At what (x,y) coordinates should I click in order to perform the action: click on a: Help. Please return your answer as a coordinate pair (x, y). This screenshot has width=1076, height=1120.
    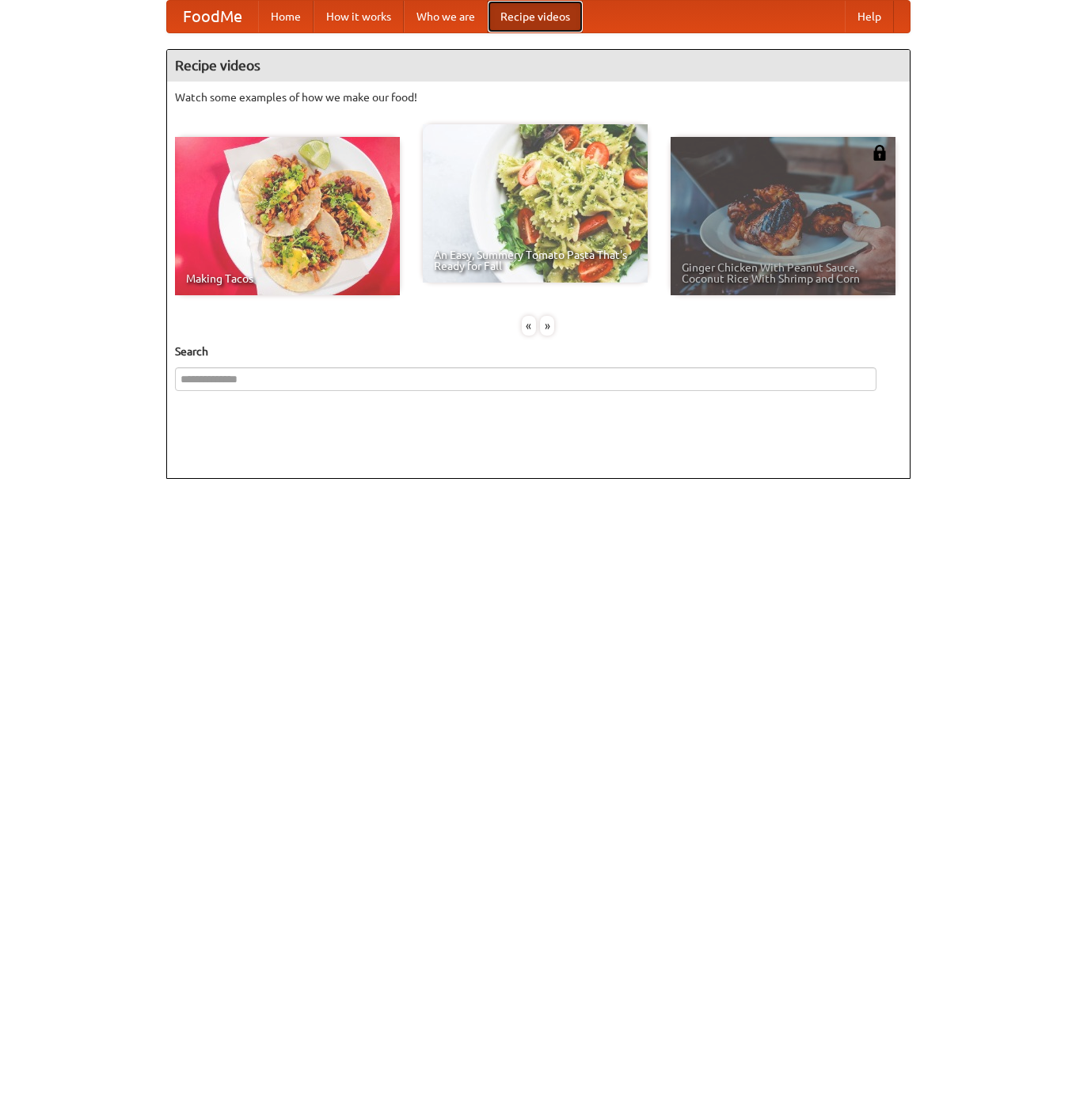
    Looking at the image, I should click on (870, 16).